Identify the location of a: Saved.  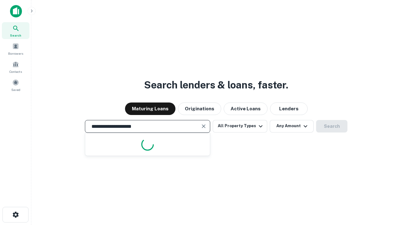
(16, 85).